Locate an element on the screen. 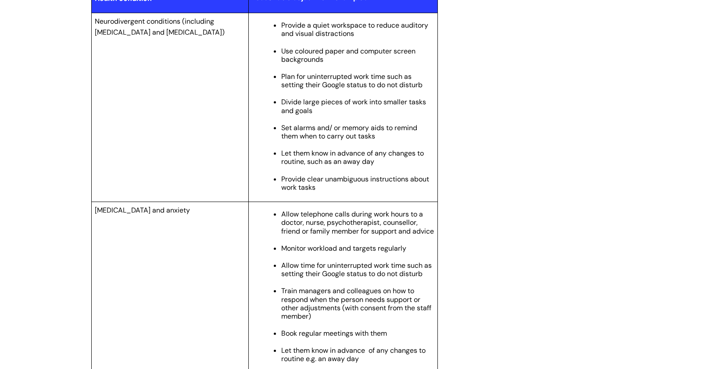 This screenshot has width=709, height=369. span: Use coloured paper and computer screen backgrounds is located at coordinates (348, 55).